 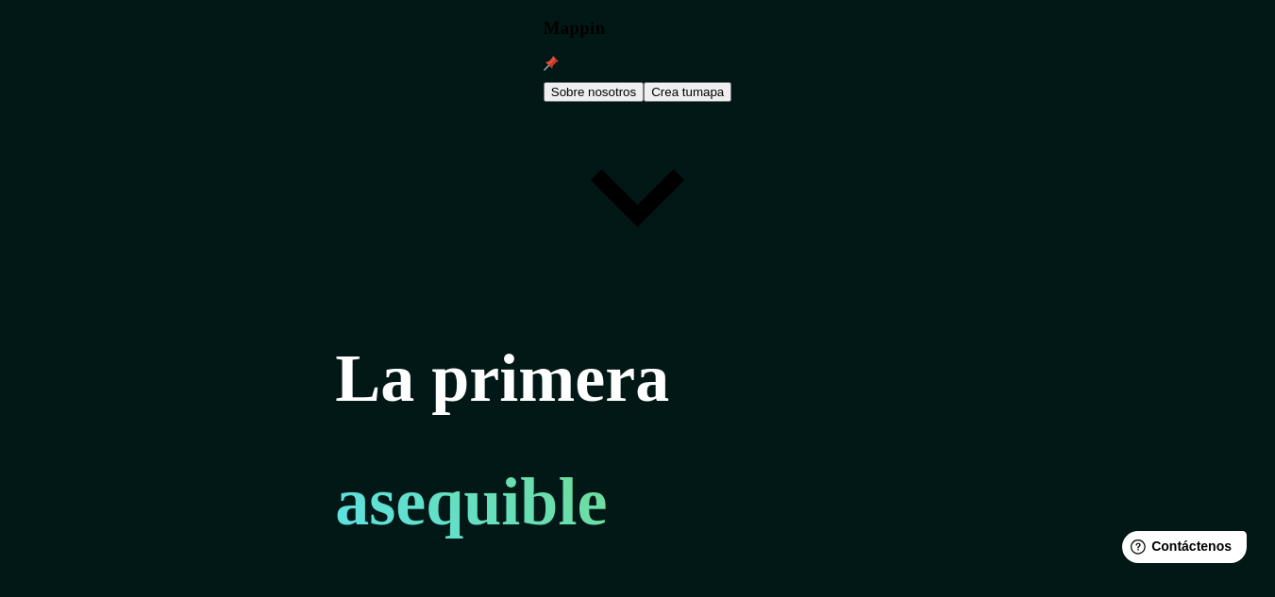 What do you see at coordinates (594, 92) in the screenshot?
I see `button: Sobre nosotros` at bounding box center [594, 92].